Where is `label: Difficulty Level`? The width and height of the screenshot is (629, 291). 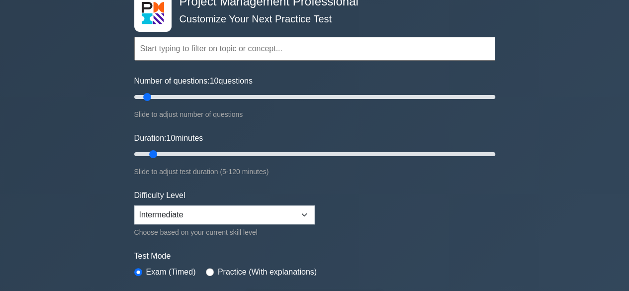 label: Difficulty Level is located at coordinates (160, 196).